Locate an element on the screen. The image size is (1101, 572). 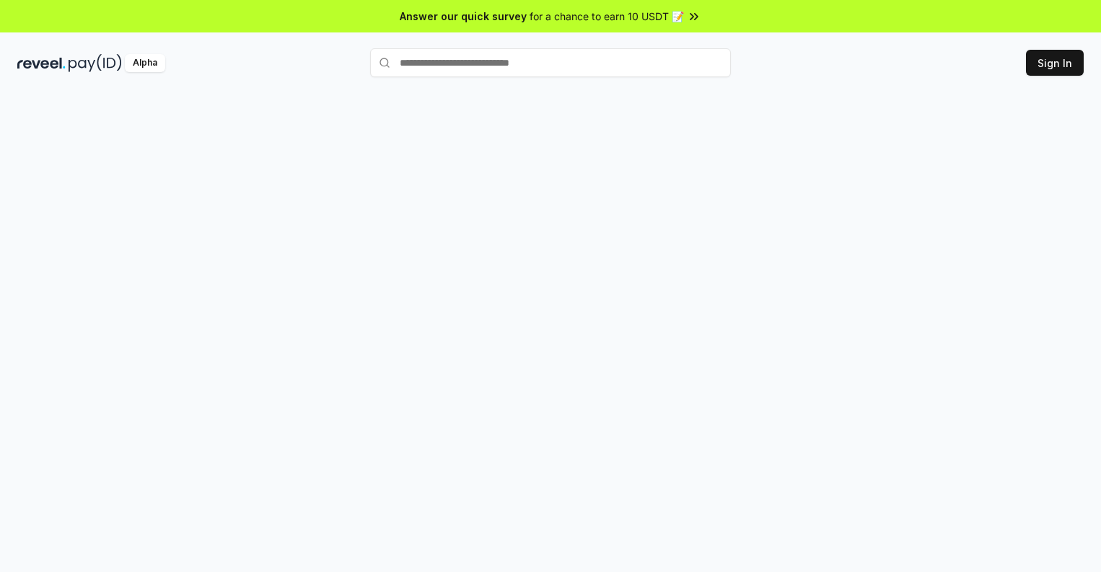
img: pay_id is located at coordinates (95, 63).